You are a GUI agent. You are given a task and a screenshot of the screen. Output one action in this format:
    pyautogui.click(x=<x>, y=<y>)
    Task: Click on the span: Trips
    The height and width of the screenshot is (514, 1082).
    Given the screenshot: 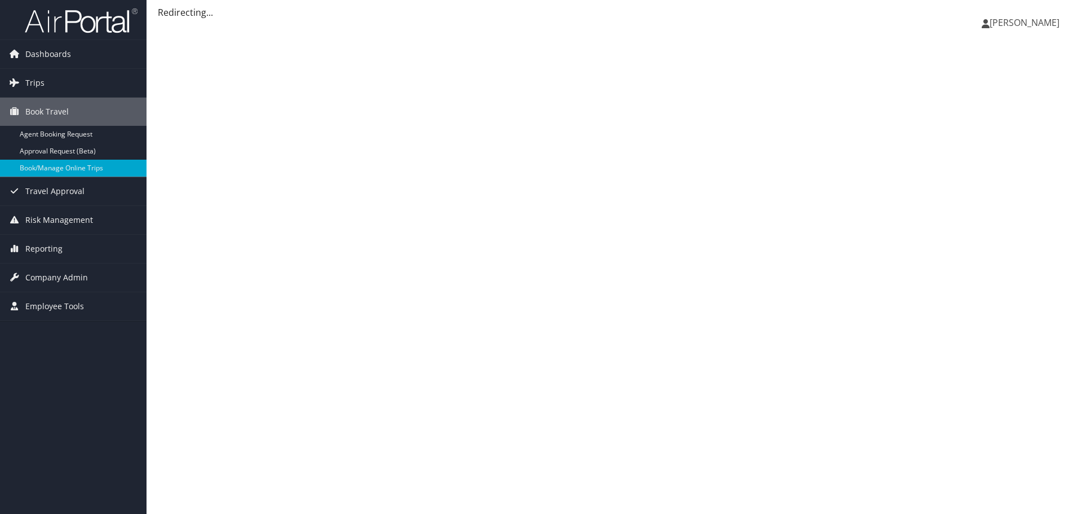 What is the action you would take?
    pyautogui.click(x=35, y=83)
    